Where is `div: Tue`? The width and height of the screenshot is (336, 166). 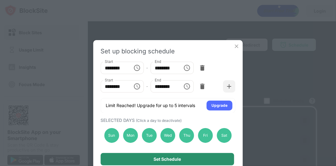 div: Tue is located at coordinates (149, 135).